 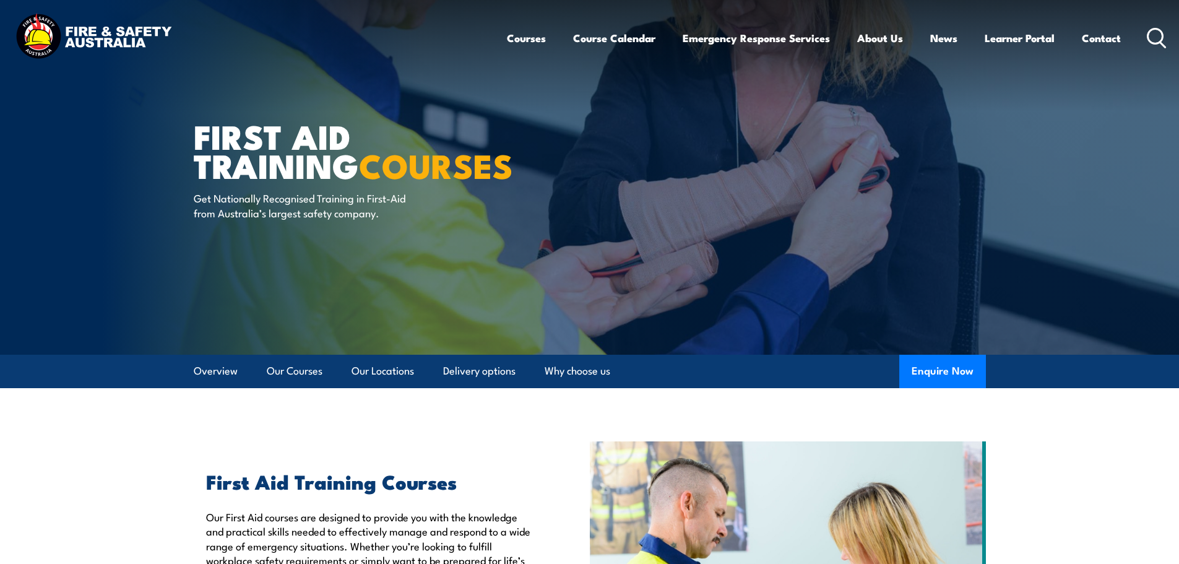 I want to click on a: Our Courses, so click(x=295, y=371).